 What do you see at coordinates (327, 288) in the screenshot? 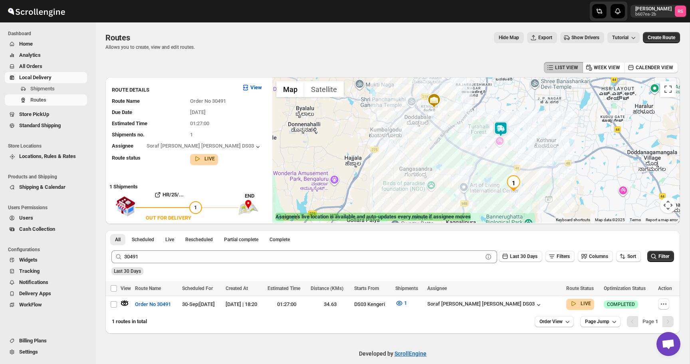
I see `span: Distance (KMs)` at bounding box center [327, 288].